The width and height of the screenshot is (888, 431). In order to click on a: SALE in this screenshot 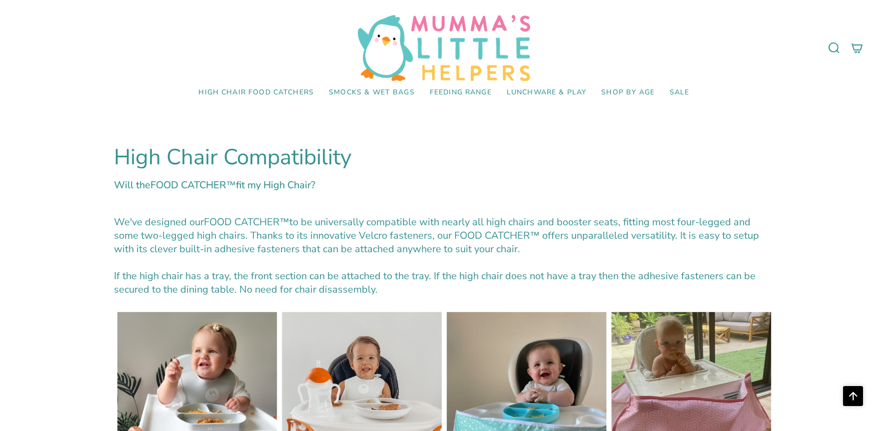, I will do `click(680, 92)`.